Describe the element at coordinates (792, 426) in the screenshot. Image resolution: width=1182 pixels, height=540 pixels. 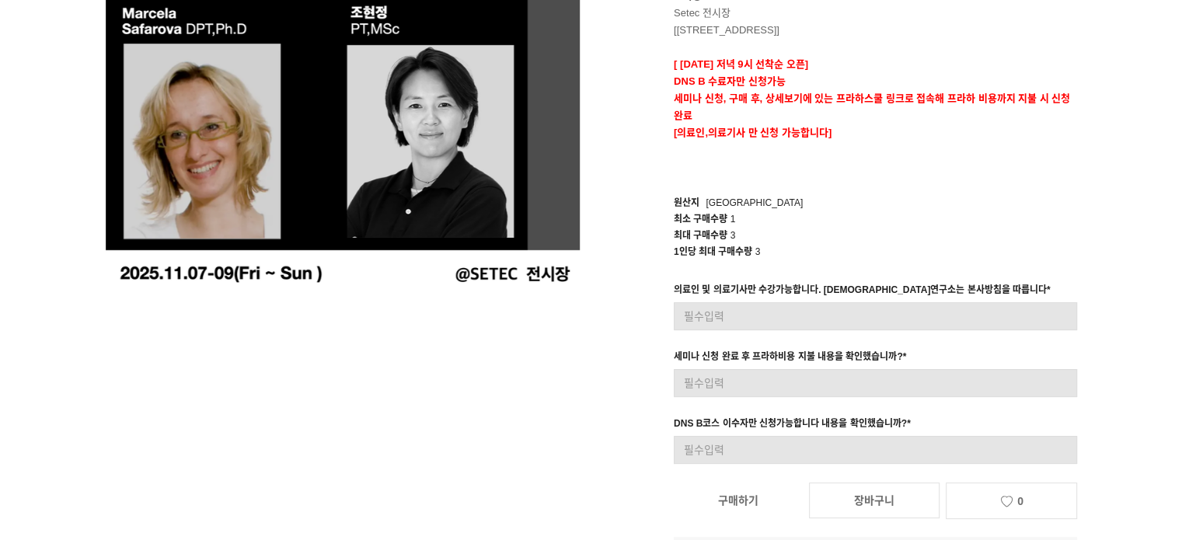
I see `div: DNS B코스 이수자만 신청가능합니다 내용을 확인했습니까?` at that location.